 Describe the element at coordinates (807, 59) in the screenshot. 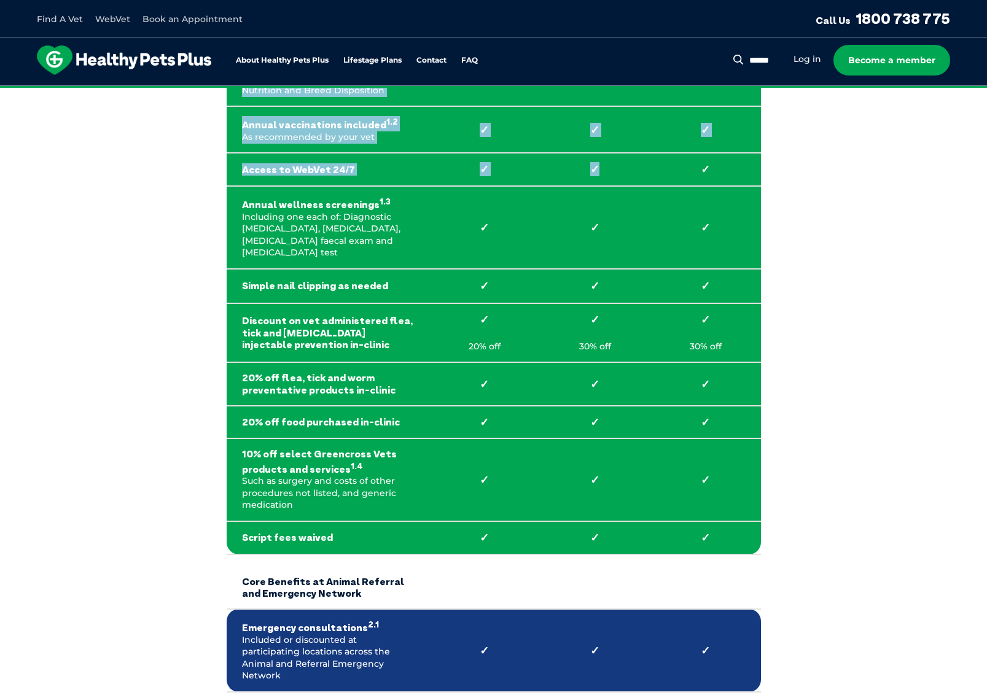

I see `a: Log in` at that location.